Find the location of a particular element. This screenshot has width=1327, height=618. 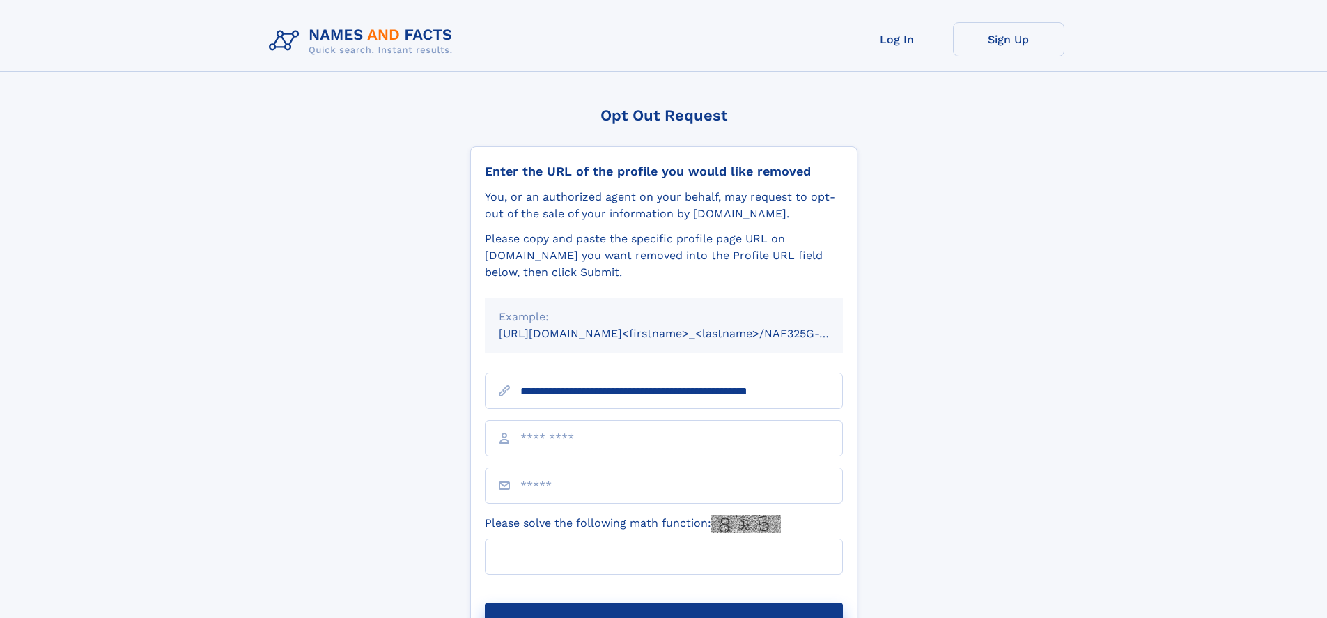

div: Example: is located at coordinates (664, 317).